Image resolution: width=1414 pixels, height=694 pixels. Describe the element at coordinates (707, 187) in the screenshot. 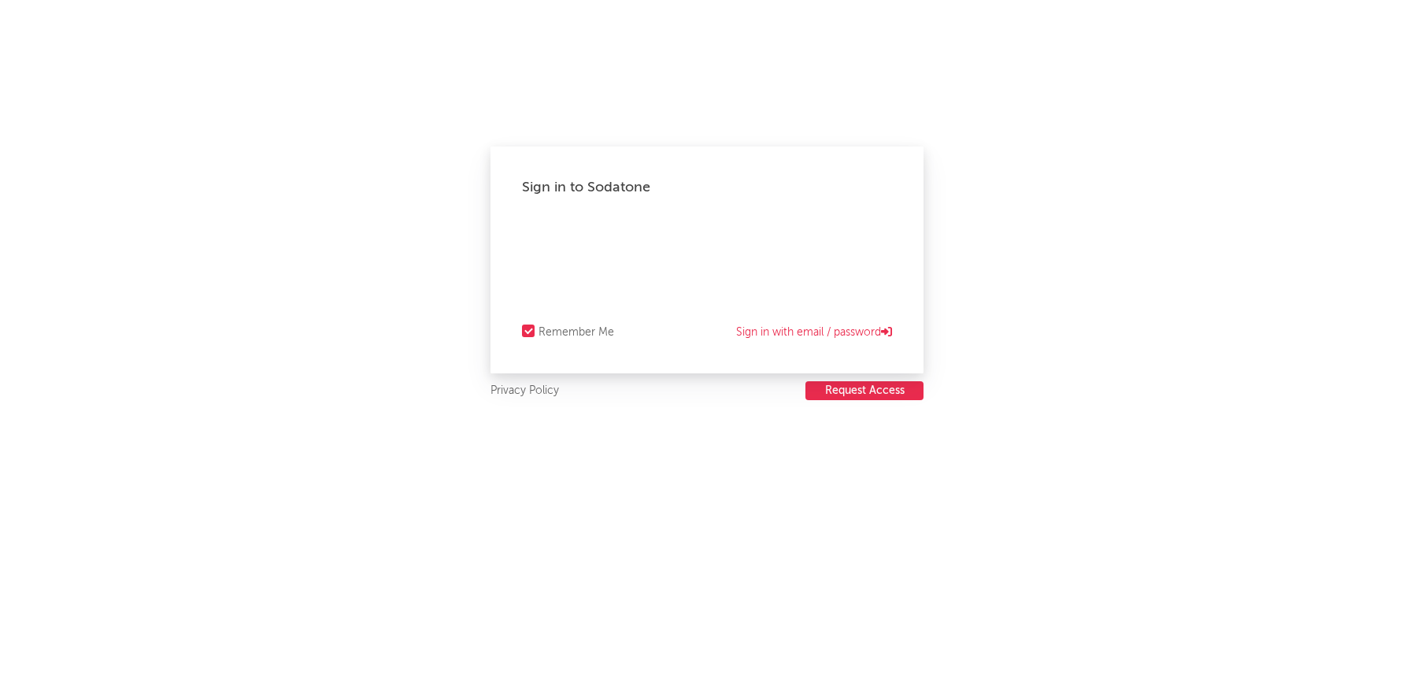

I see `div: Sign in to Sodatone` at that location.